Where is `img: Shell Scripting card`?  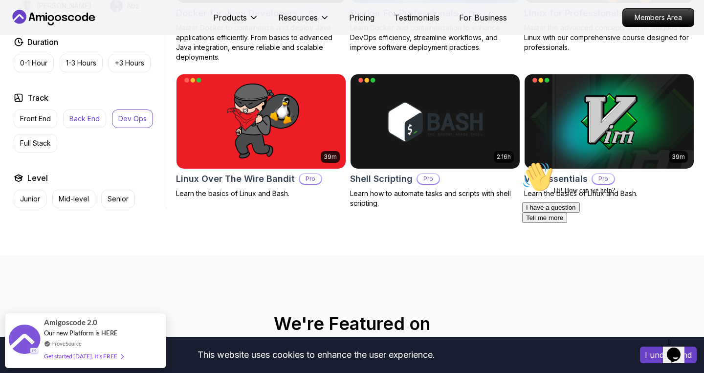 img: Shell Scripting card is located at coordinates (435, 122).